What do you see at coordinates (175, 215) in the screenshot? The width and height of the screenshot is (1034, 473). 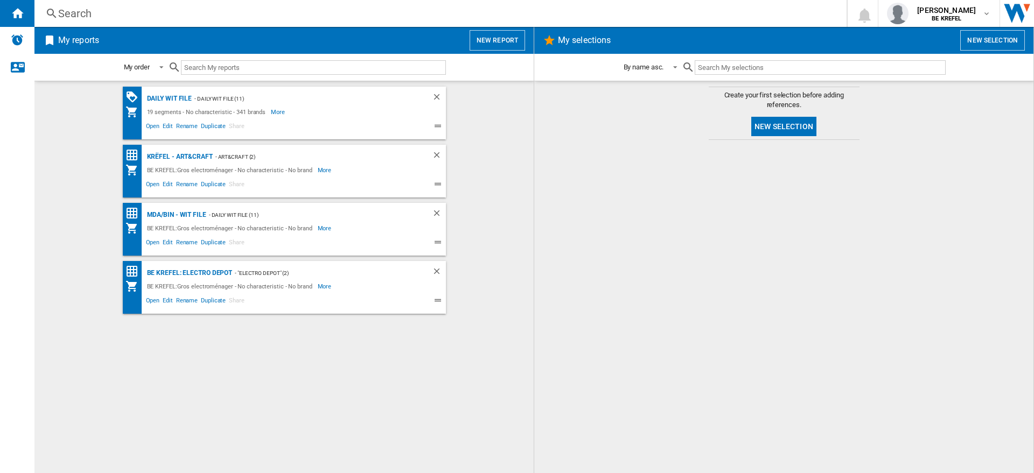 I see `div: MDA/BIN - WIT file` at bounding box center [175, 215].